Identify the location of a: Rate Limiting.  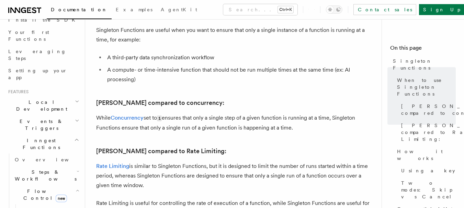
(113, 166).